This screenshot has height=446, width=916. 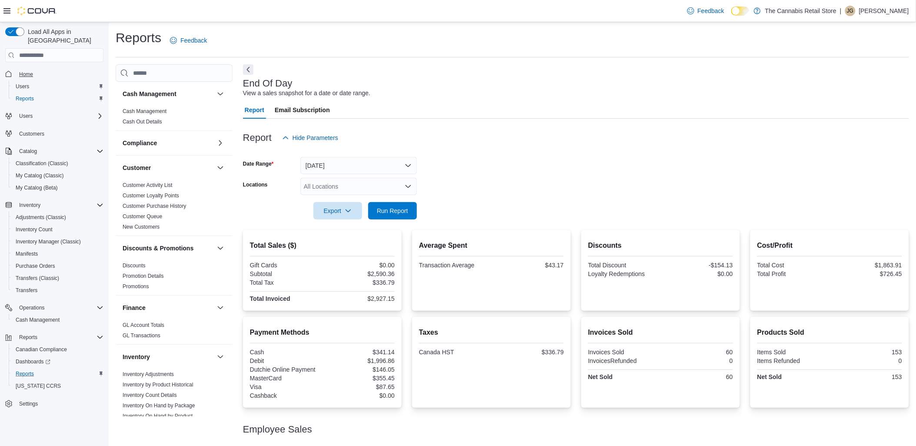 I want to click on span: Inventory, so click(x=30, y=205).